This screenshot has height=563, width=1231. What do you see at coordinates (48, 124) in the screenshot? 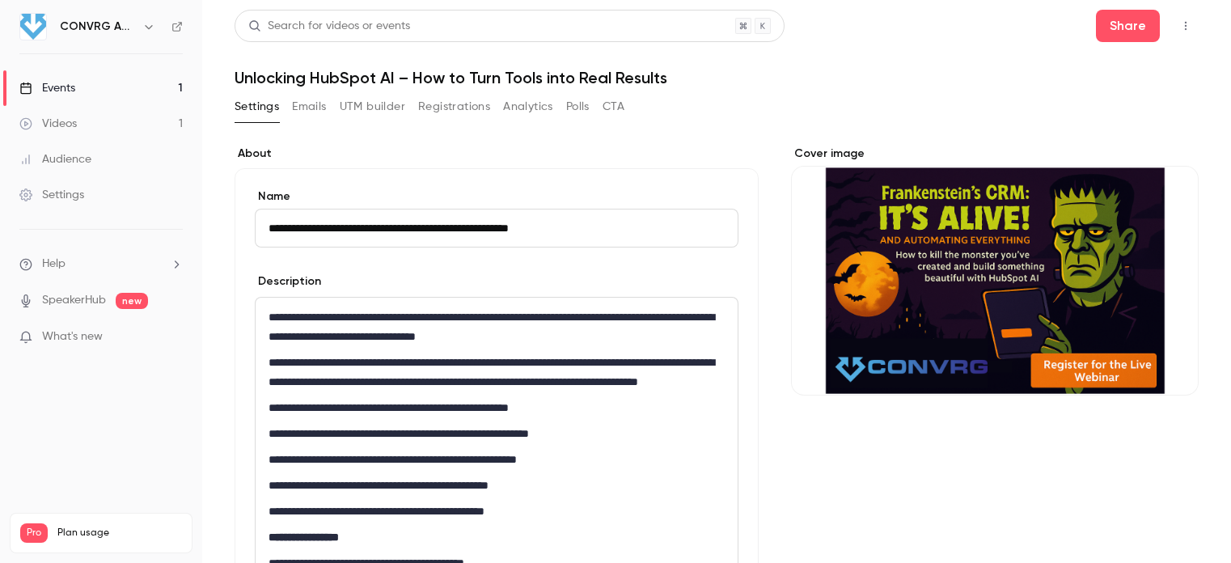
I see `div: Videos` at bounding box center [48, 124].